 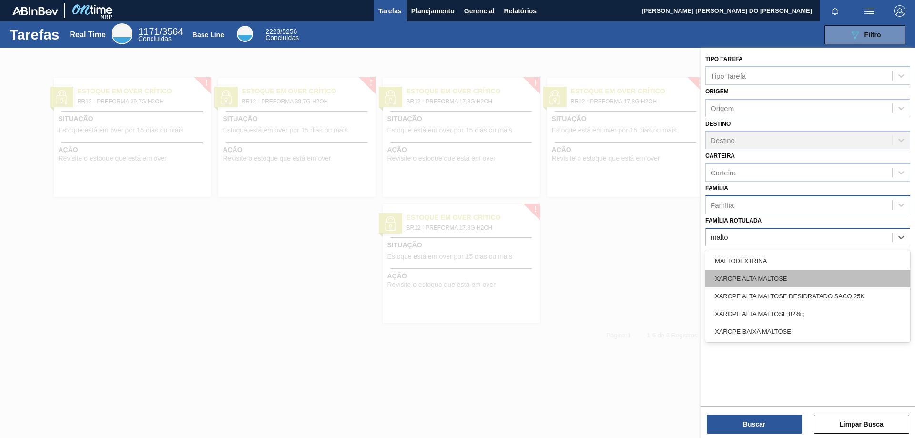 What do you see at coordinates (720, 156) in the screenshot?
I see `label: Carteira` at bounding box center [720, 156].